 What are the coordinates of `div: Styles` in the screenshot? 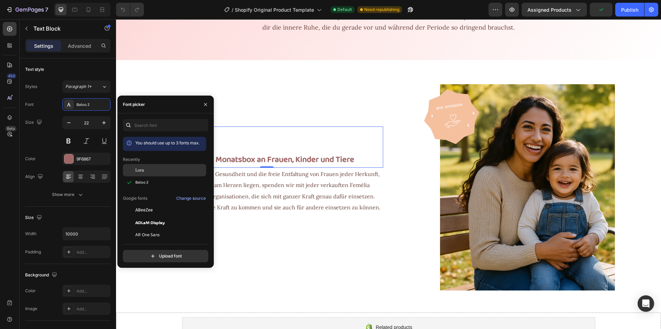 It's located at (31, 87).